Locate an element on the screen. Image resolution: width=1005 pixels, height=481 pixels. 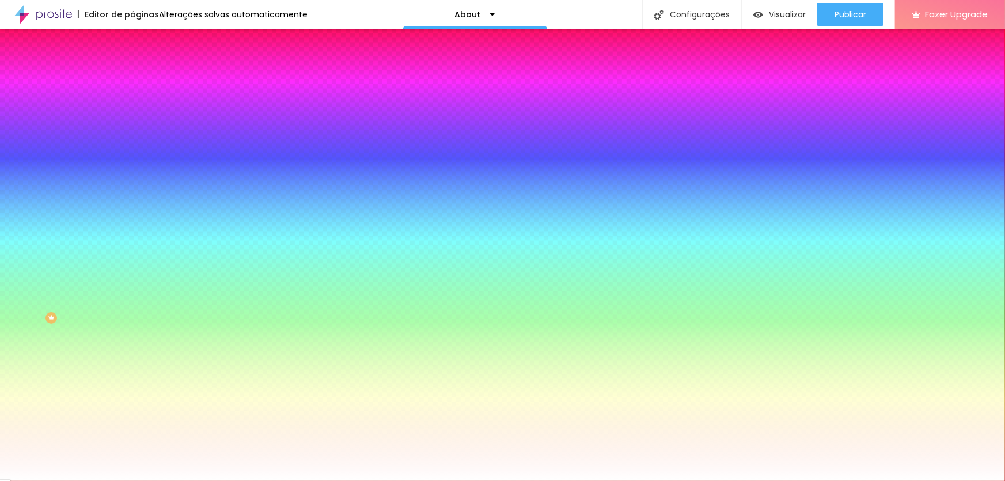
span: Publicar is located at coordinates (850, 14).